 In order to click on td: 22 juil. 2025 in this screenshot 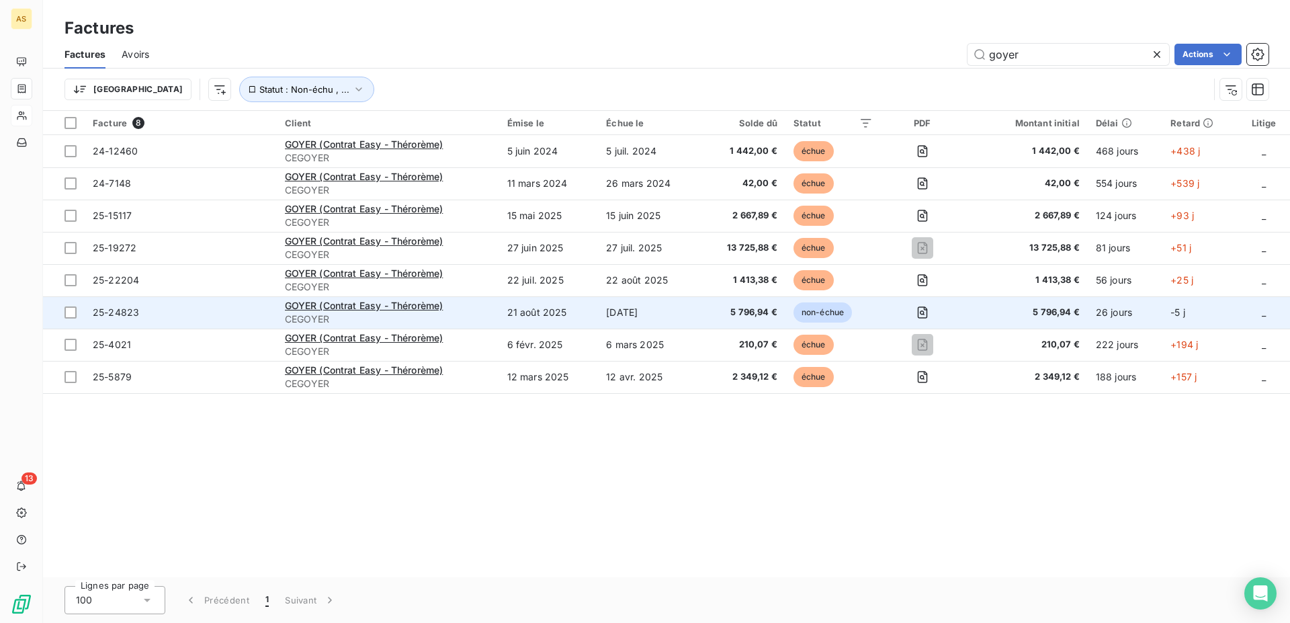, I will do `click(549, 280)`.